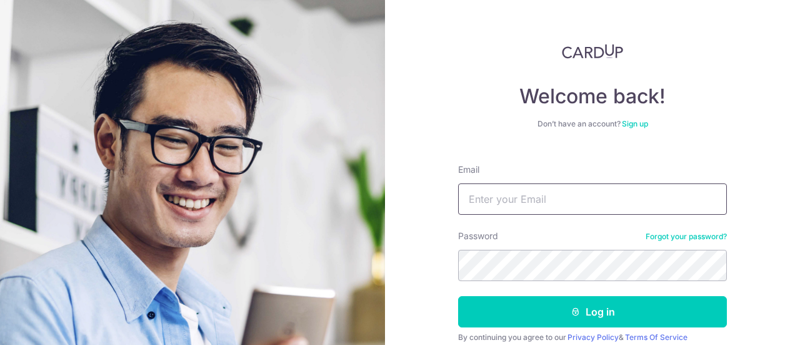  What do you see at coordinates (593, 51) in the screenshot?
I see `img: CardUp Logo` at bounding box center [593, 51].